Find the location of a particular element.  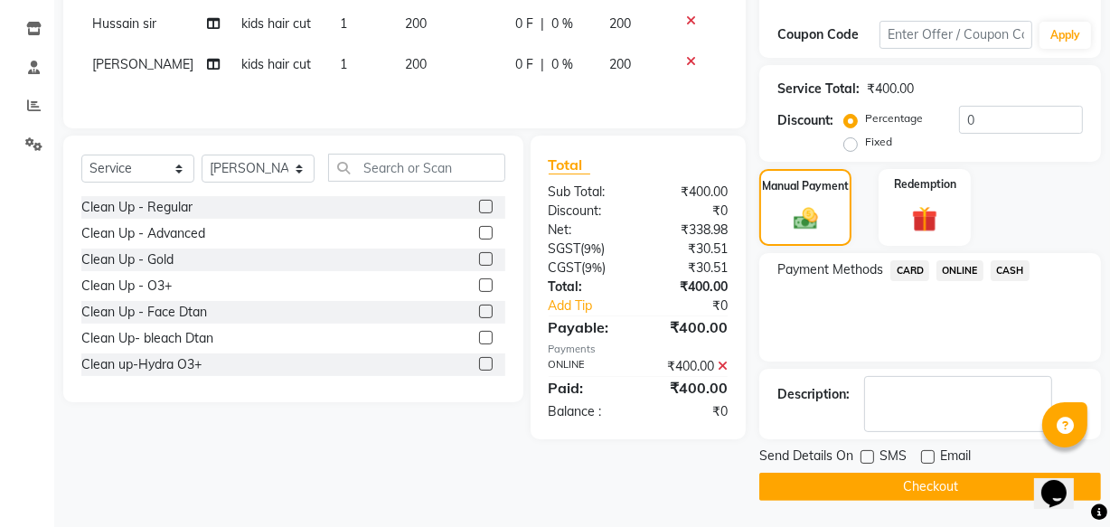

button: Checkout is located at coordinates (930, 486).